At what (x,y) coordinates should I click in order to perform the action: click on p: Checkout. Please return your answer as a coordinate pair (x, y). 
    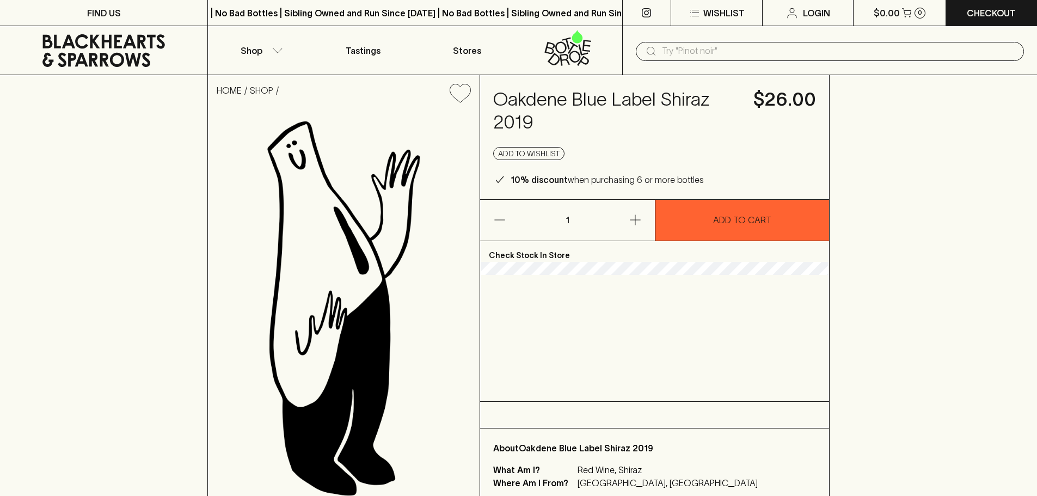
    Looking at the image, I should click on (992, 13).